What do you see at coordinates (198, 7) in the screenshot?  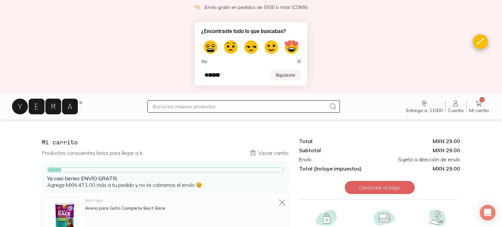 I see `img: check` at bounding box center [198, 7].